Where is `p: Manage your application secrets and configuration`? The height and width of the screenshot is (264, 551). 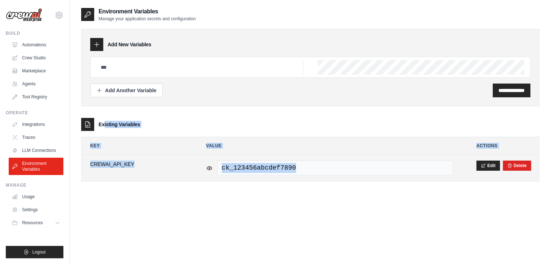
p: Manage your application secrets and configuration is located at coordinates (147, 19).